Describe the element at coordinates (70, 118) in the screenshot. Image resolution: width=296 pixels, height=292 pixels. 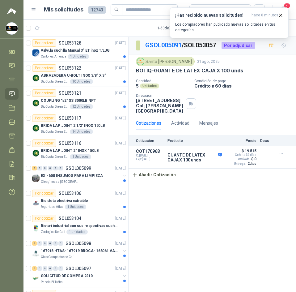
I see `p: SOL053117` at that location.